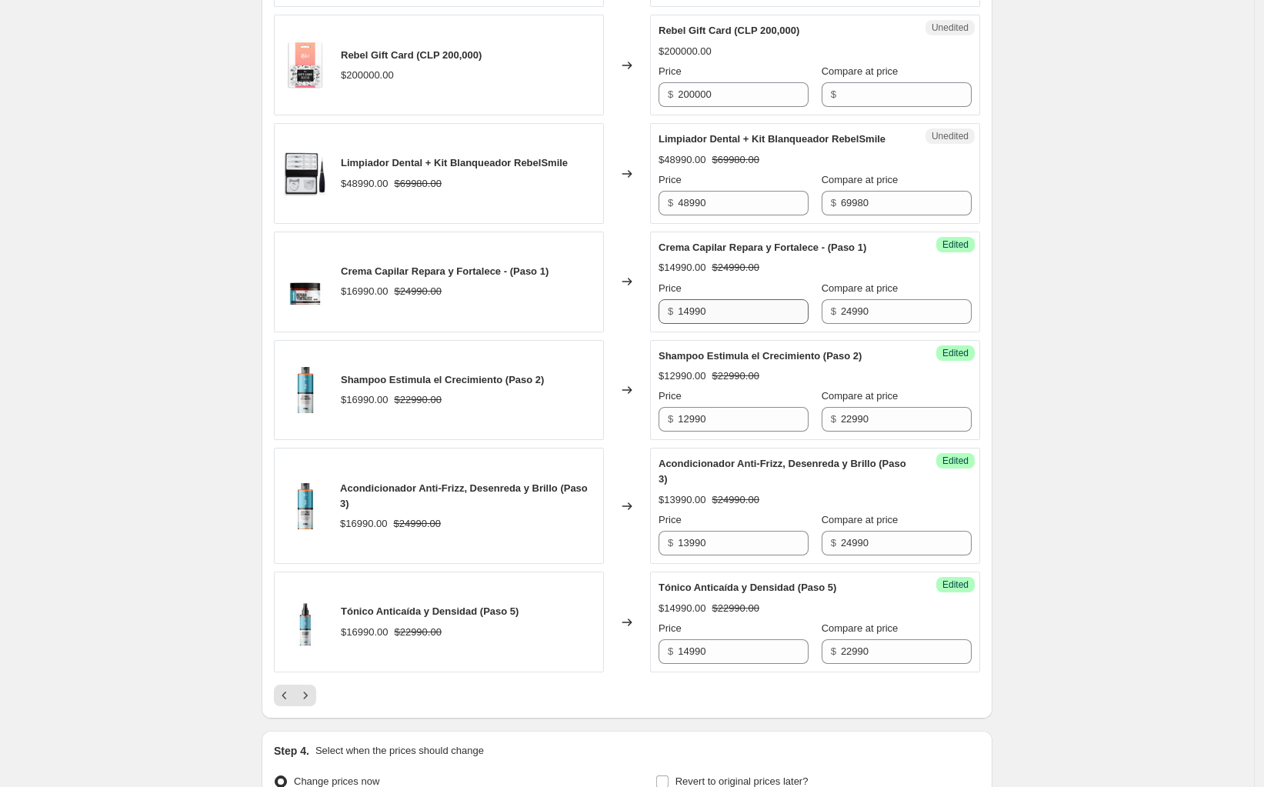  Describe the element at coordinates (742, 781) in the screenshot. I see `span: Revert to original prices later?` at that location.